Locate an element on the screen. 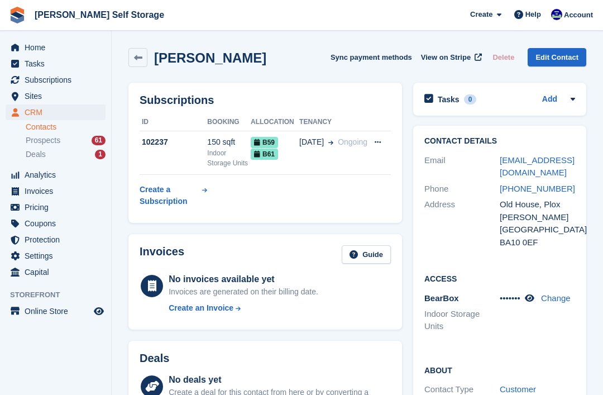 This screenshot has height=395, width=603. button: Sync payment methods is located at coordinates (371, 57).